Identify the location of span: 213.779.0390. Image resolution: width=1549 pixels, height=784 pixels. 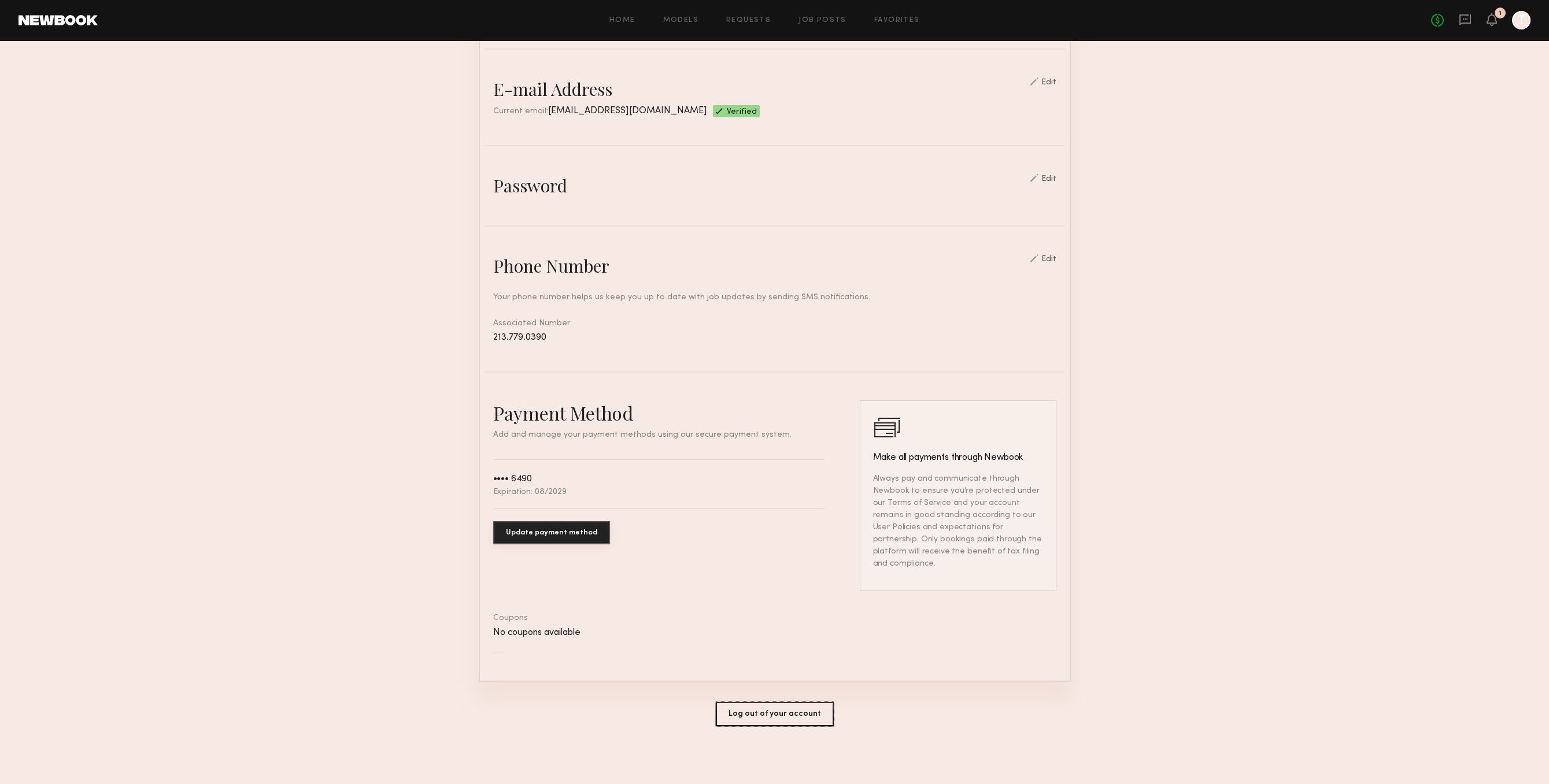
(520, 338).